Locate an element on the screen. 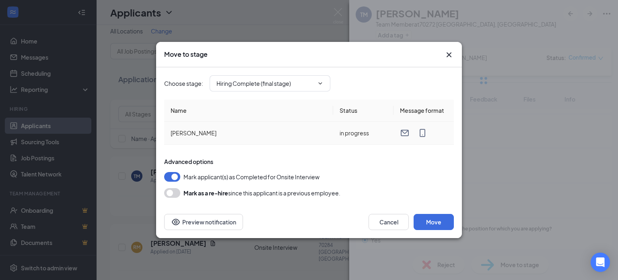  button: Close is located at coordinates (449, 55).